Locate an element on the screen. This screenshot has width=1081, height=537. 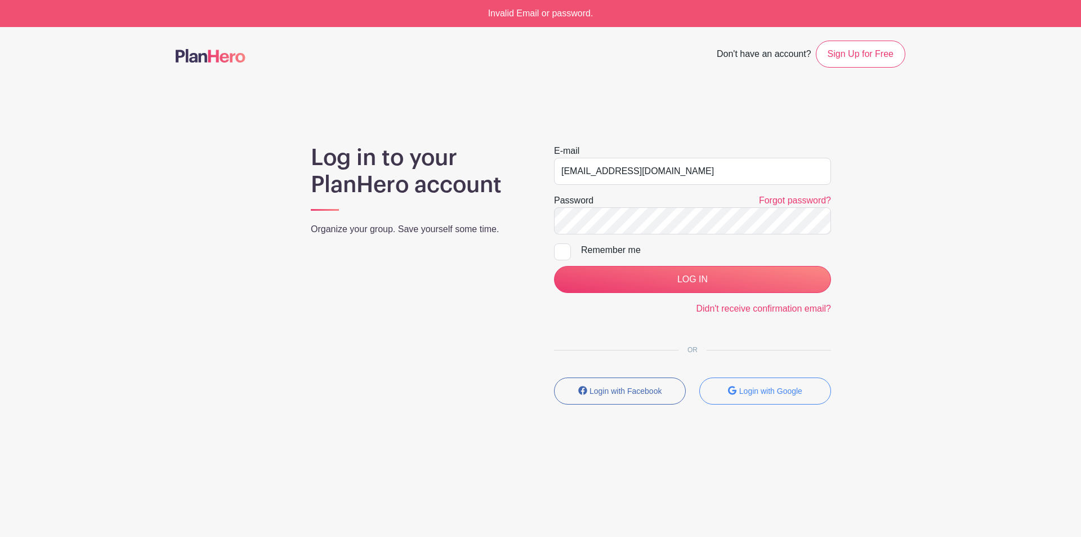
label: E-mail is located at coordinates (567, 151).